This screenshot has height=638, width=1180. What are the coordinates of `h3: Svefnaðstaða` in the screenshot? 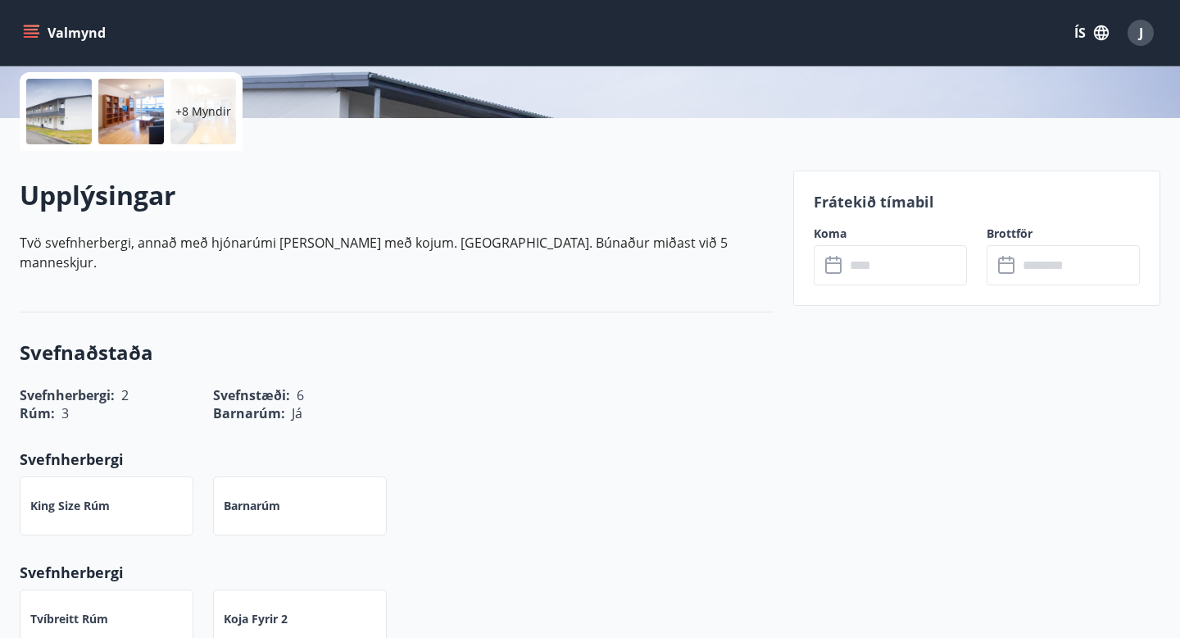 It's located at (397, 352).